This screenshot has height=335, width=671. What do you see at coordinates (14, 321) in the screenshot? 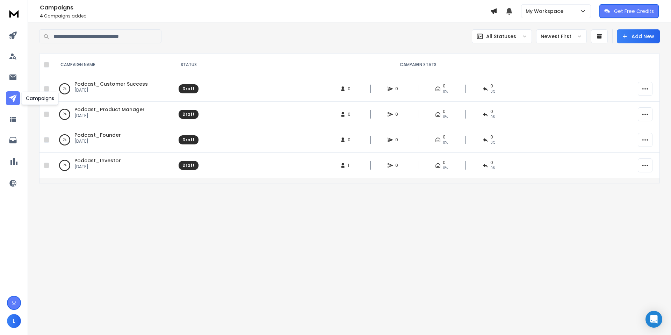
I see `span: L` at bounding box center [14, 321].